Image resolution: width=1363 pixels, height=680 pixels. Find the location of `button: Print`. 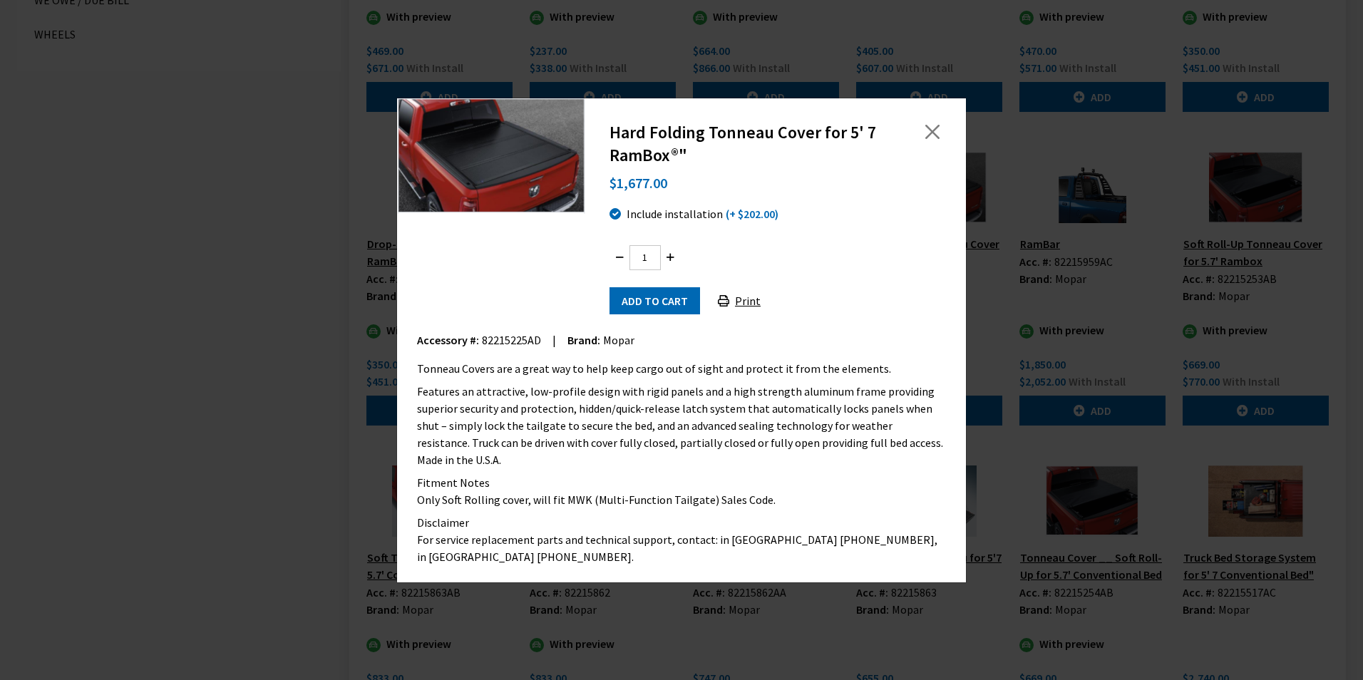

button: Print is located at coordinates (739, 301).